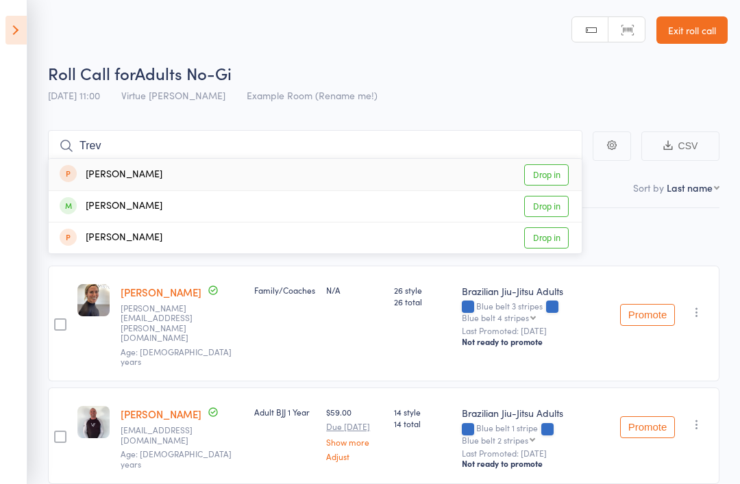  Describe the element at coordinates (183, 73) in the screenshot. I see `span: Adults No-Gi` at that location.